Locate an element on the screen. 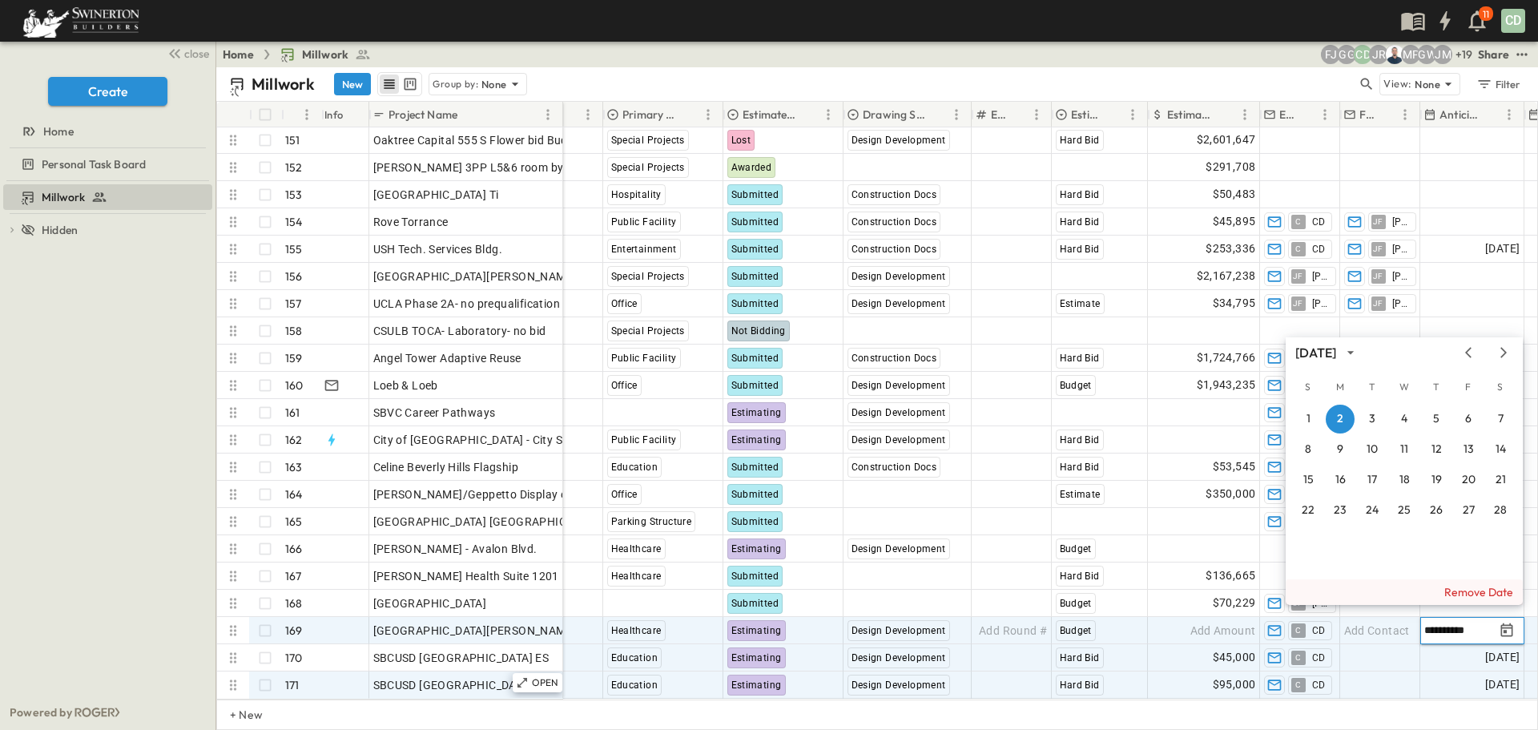 The width and height of the screenshot is (1538, 730). p: 155 is located at coordinates (294, 249).